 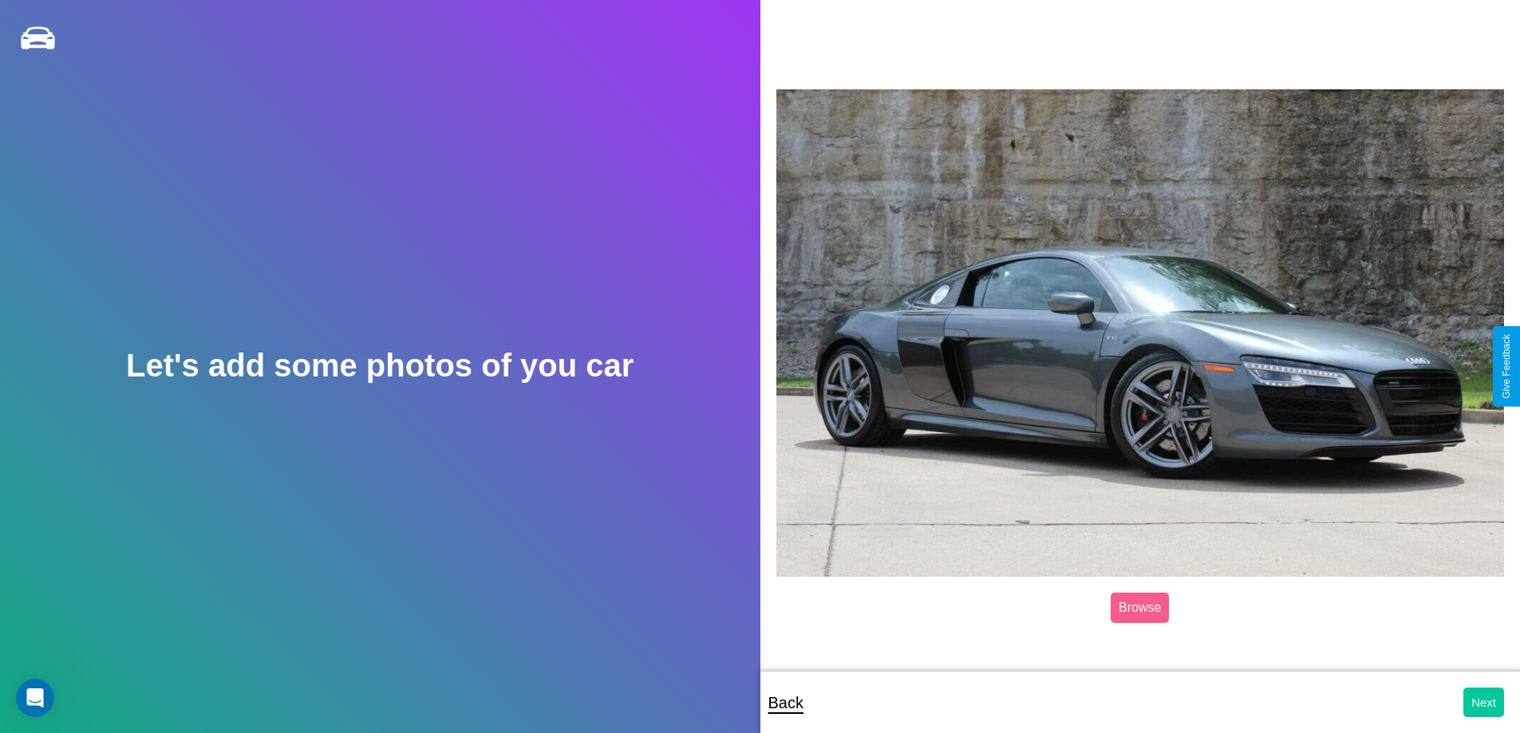 I want to click on div: Give Feedback, so click(x=1506, y=366).